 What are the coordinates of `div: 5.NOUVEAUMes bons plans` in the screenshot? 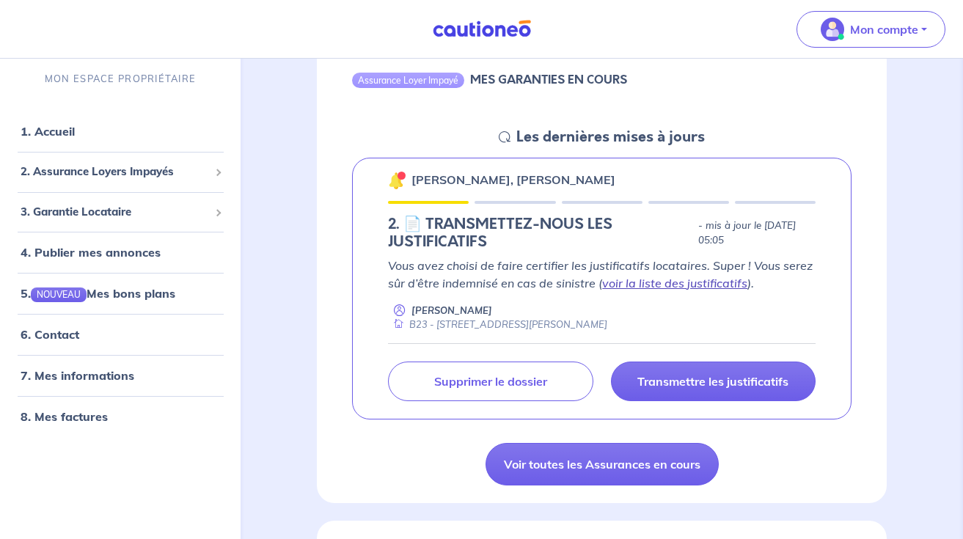 It's located at (120, 293).